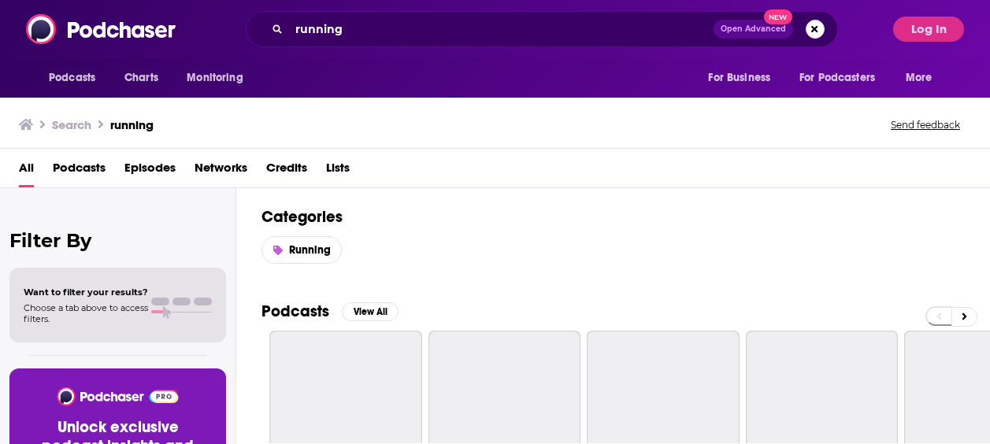  Describe the element at coordinates (86, 313) in the screenshot. I see `span: Choose a tab above to access filters.` at that location.